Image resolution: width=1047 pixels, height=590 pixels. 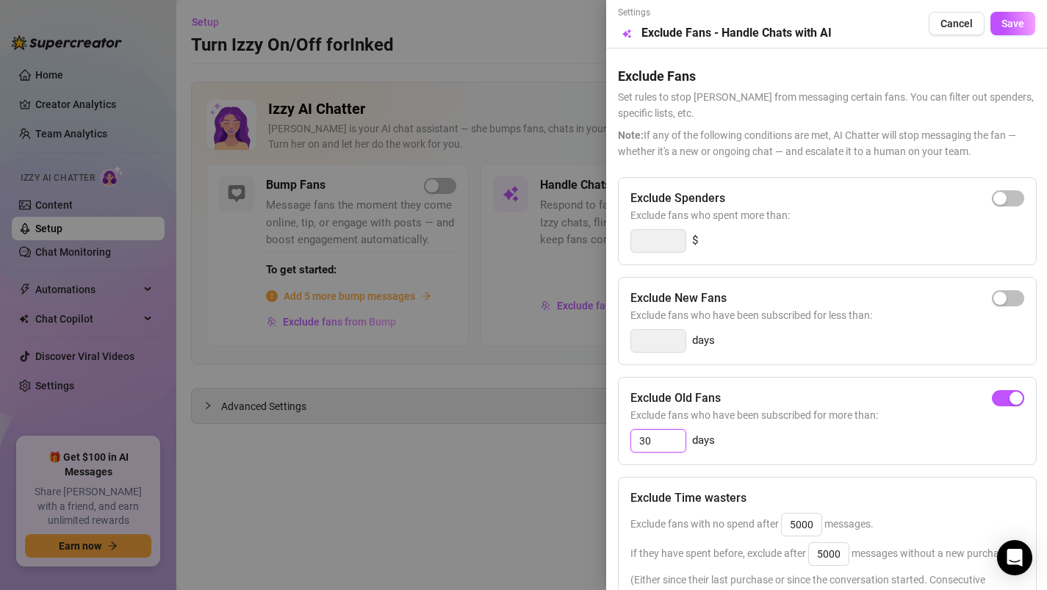 What do you see at coordinates (1013, 24) in the screenshot?
I see `span: Save` at bounding box center [1013, 24].